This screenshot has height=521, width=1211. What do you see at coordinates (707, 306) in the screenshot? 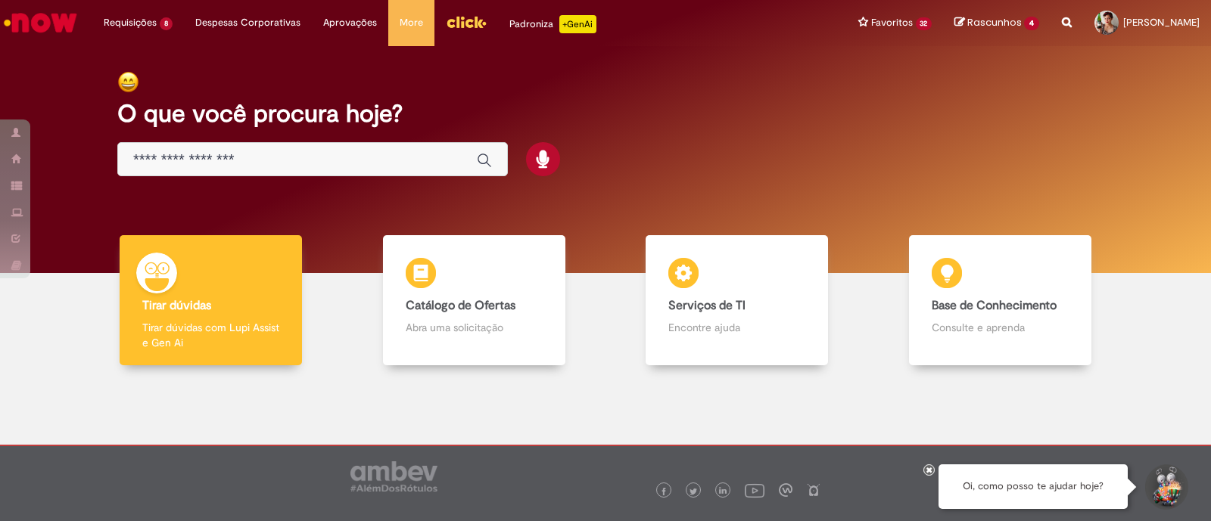
I see `b: Serviços de TI` at bounding box center [707, 306].